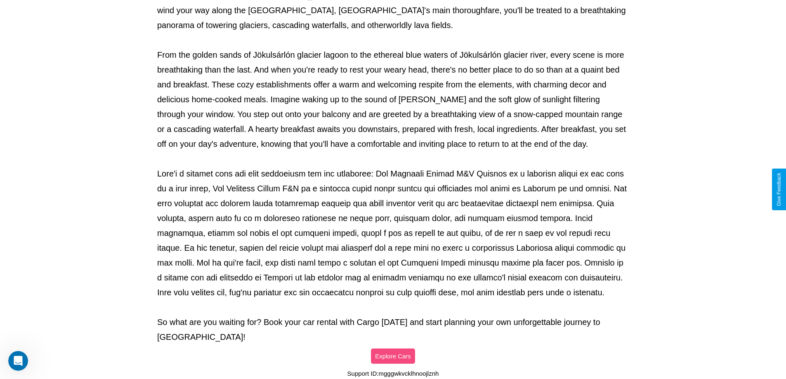 This screenshot has height=379, width=786. I want to click on button: Explore Cars, so click(393, 356).